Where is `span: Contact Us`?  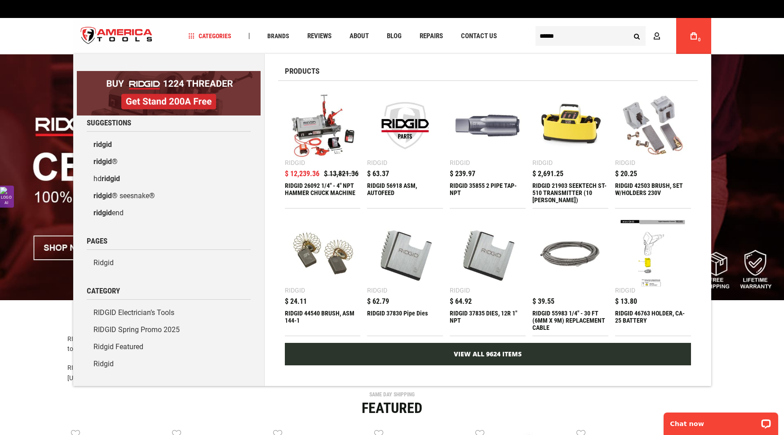 span: Contact Us is located at coordinates (479, 36).